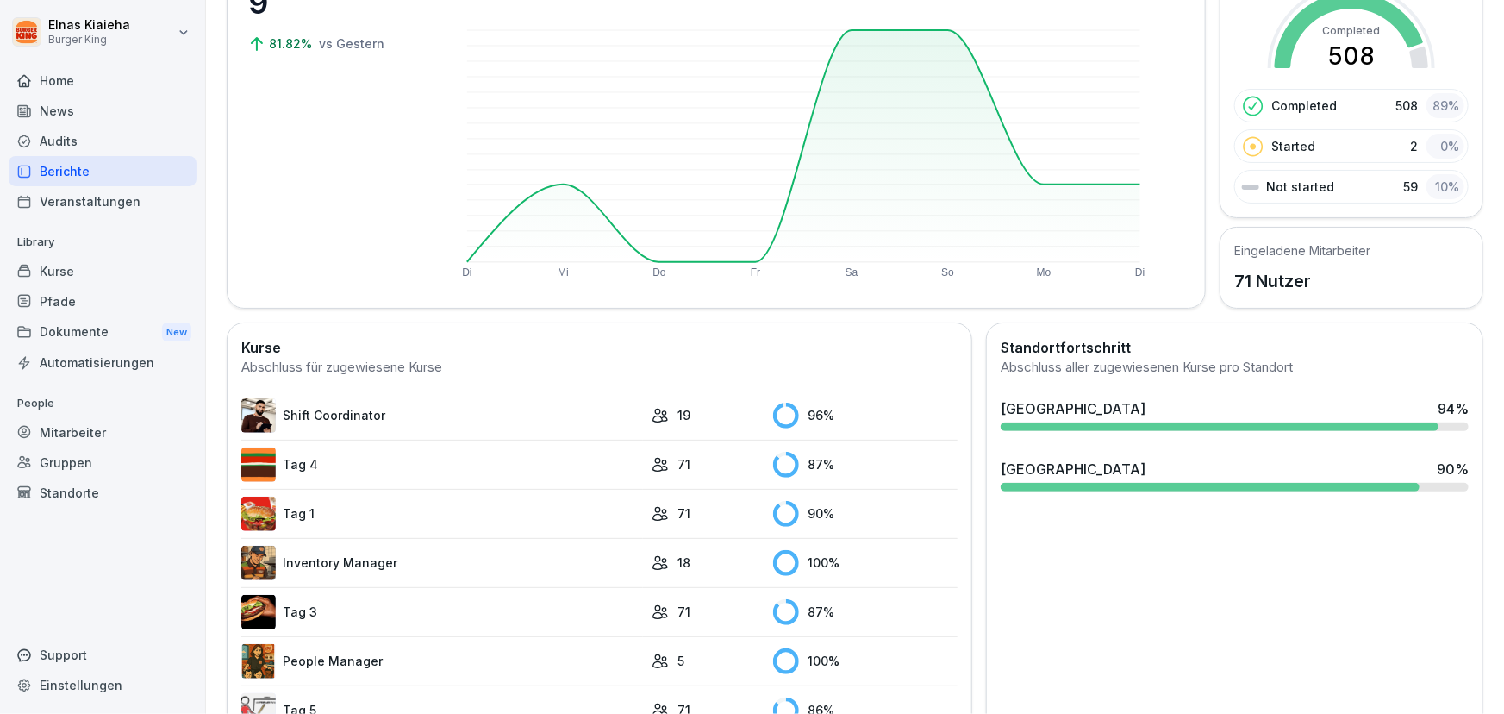 Image resolution: width=1504 pixels, height=714 pixels. What do you see at coordinates (259, 661) in the screenshot?
I see `img: xc3x9m9uz5qfs93t7kmvoxs4.png` at bounding box center [259, 661].